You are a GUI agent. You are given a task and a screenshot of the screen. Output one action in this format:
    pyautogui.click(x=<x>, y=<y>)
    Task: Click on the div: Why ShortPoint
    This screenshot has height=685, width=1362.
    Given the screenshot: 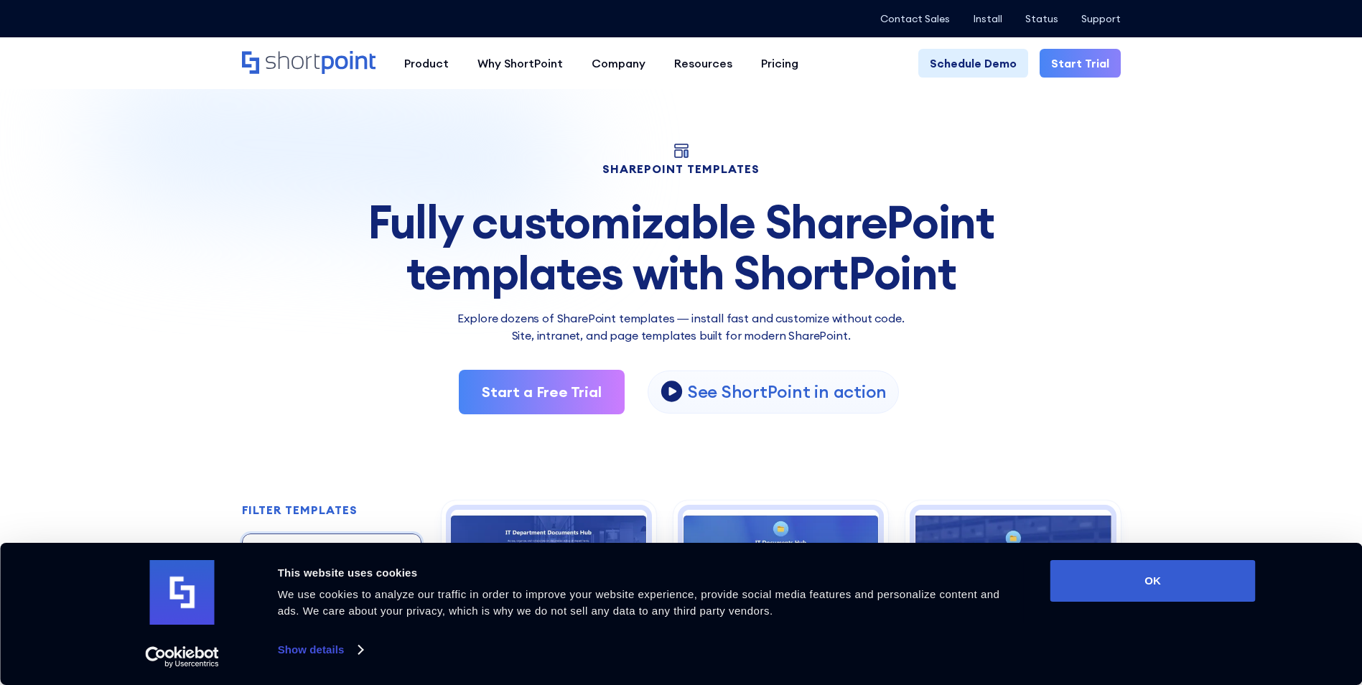 What is the action you would take?
    pyautogui.click(x=520, y=63)
    